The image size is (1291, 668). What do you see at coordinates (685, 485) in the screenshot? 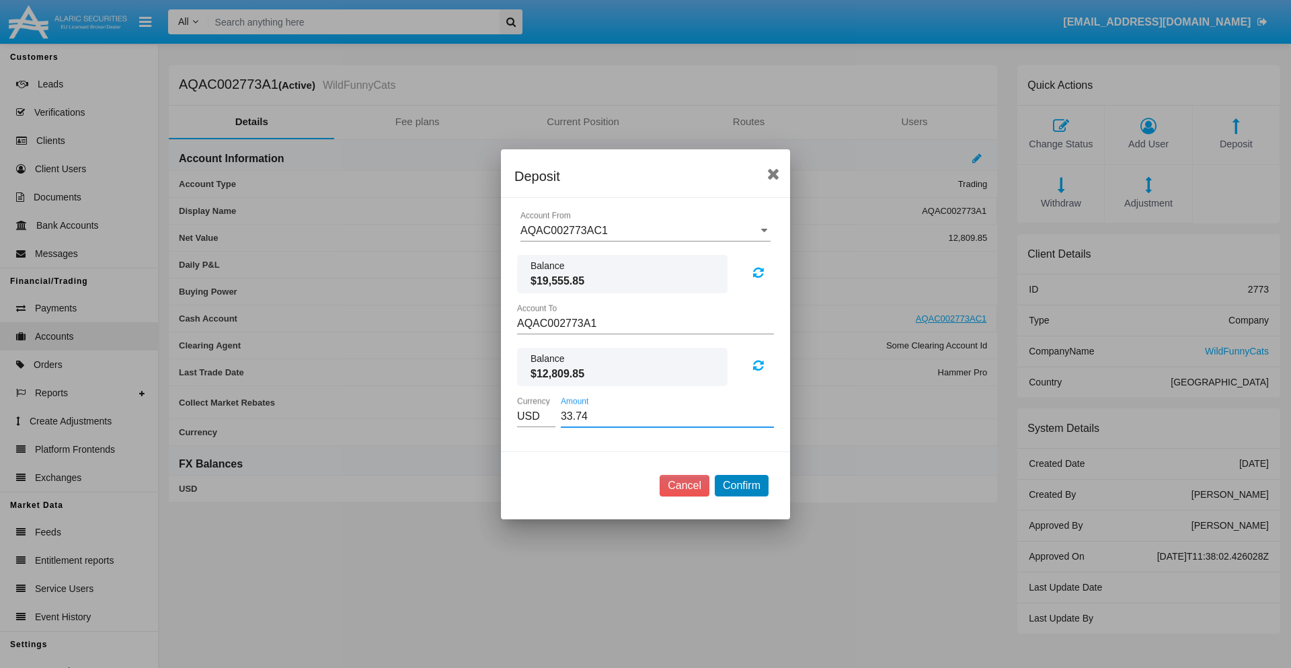
I see `button: Cancel` at bounding box center [685, 485].